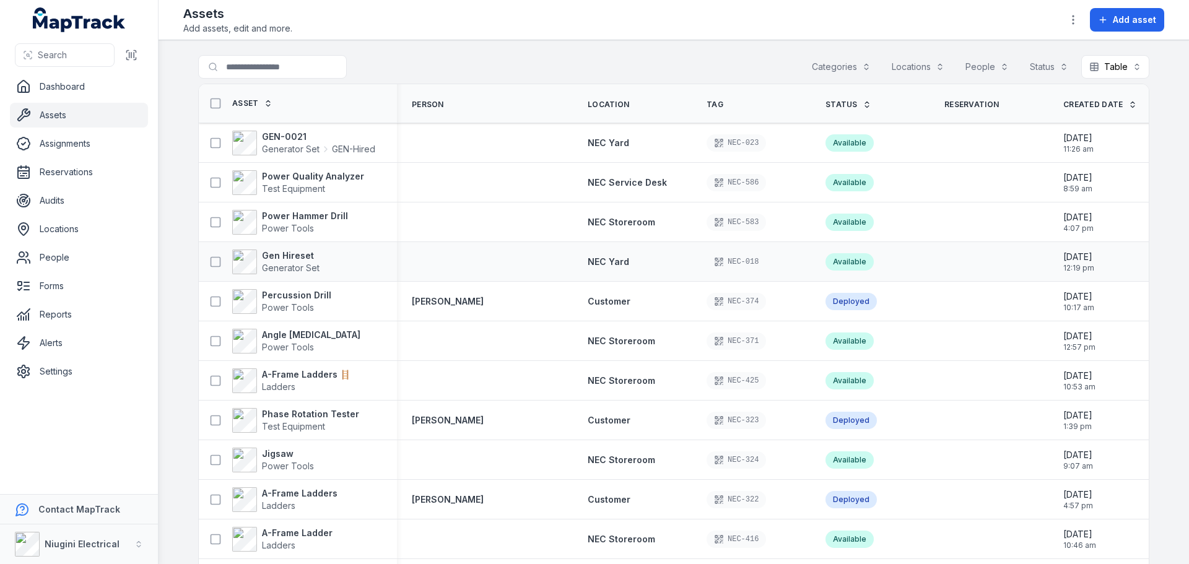  I want to click on button: Locations, so click(918, 67).